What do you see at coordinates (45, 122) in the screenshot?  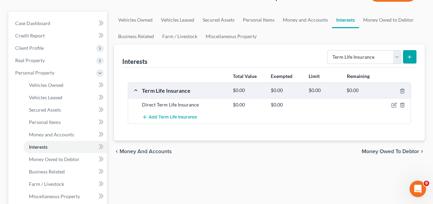 I see `span: Personal Items` at bounding box center [45, 122].